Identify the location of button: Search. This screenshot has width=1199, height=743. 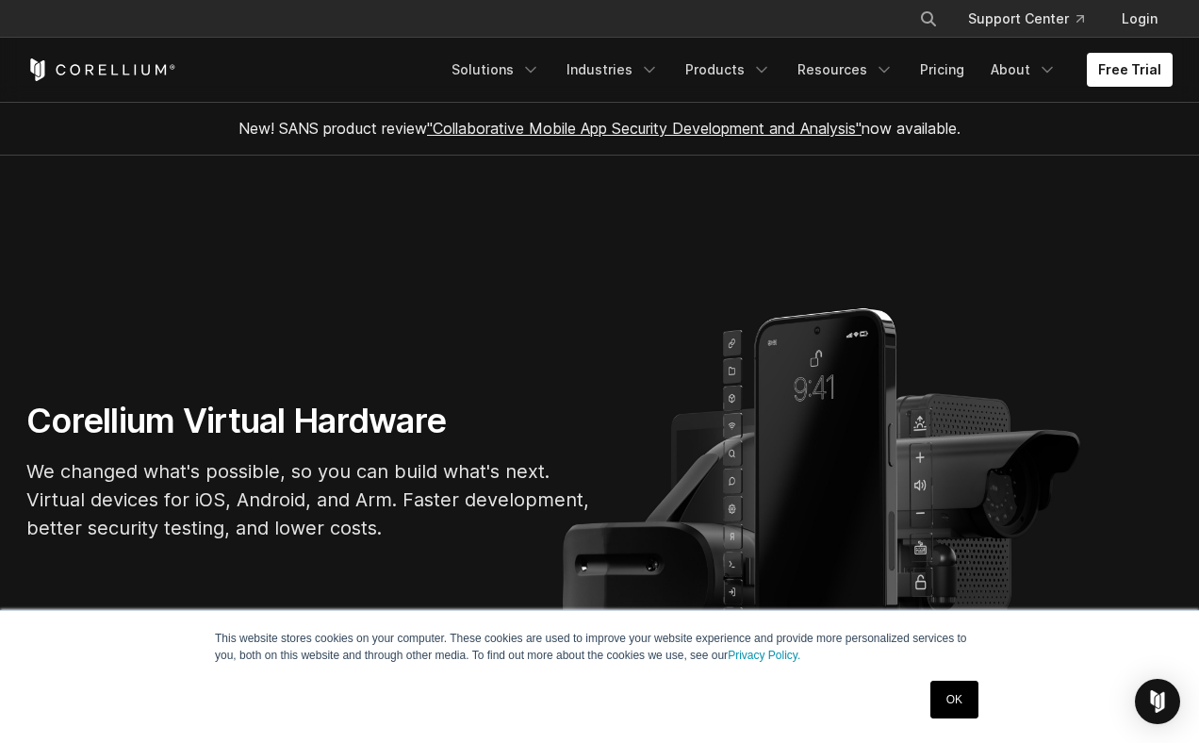
(929, 19).